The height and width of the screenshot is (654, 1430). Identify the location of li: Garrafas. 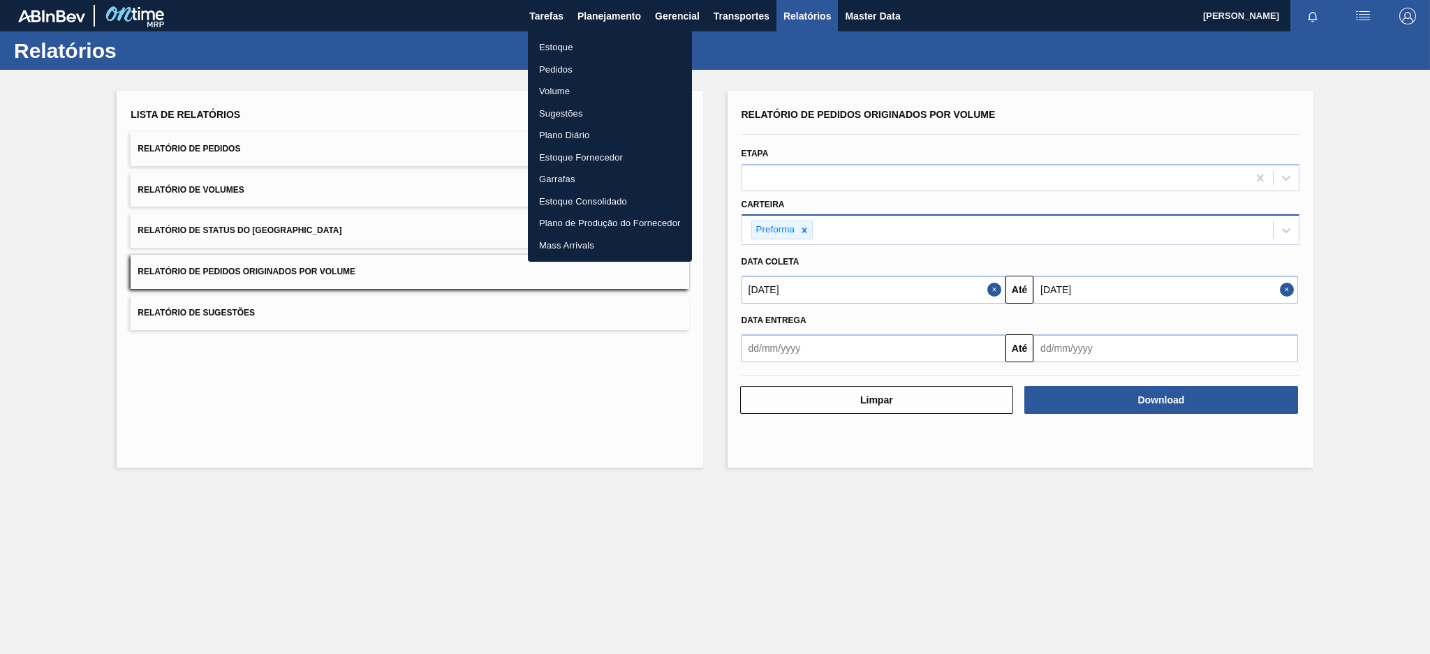
(610, 179).